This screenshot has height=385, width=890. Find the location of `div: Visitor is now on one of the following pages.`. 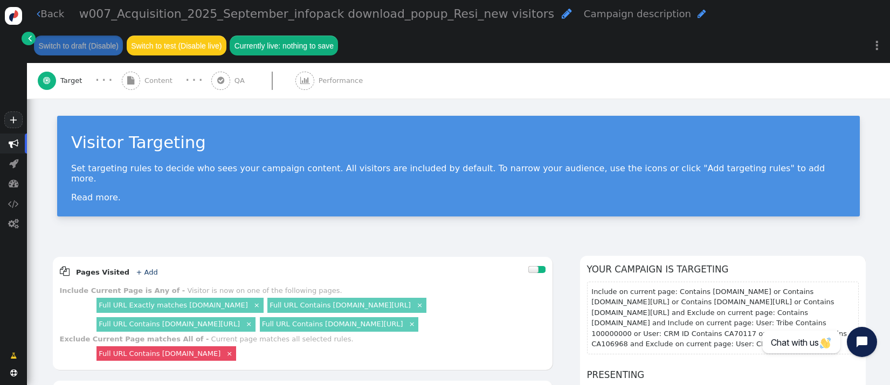

div: Visitor is now on one of the following pages. is located at coordinates (264, 290).